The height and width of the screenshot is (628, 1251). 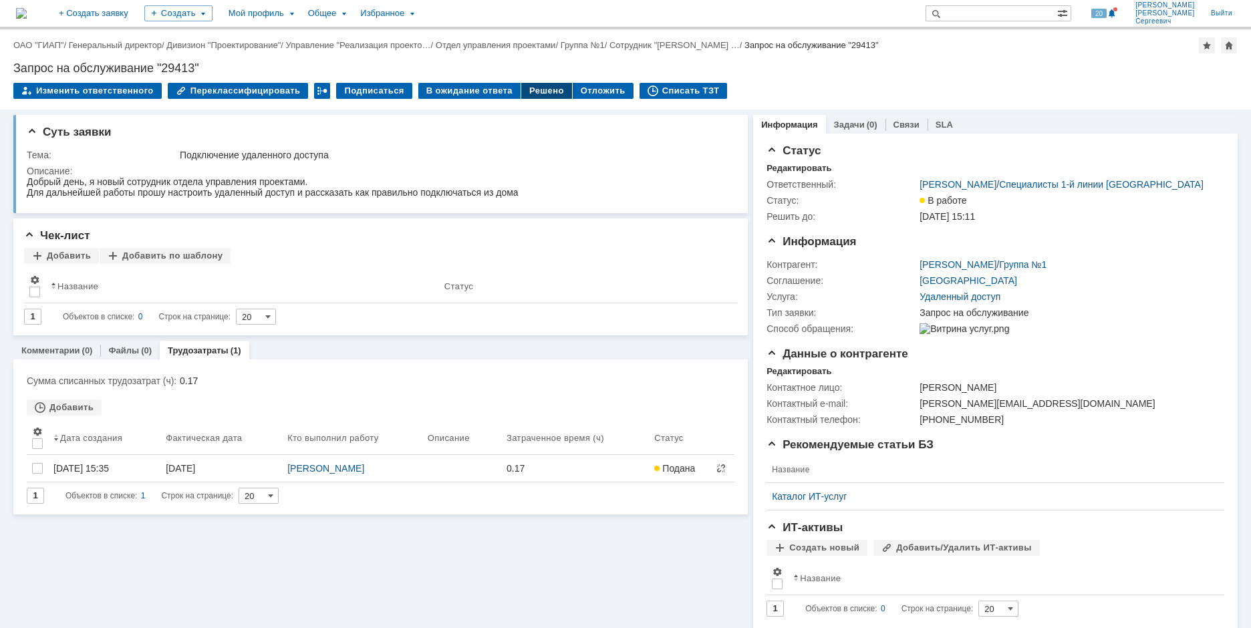 What do you see at coordinates (668, 438) in the screenshot?
I see `div: Статус` at bounding box center [668, 438].